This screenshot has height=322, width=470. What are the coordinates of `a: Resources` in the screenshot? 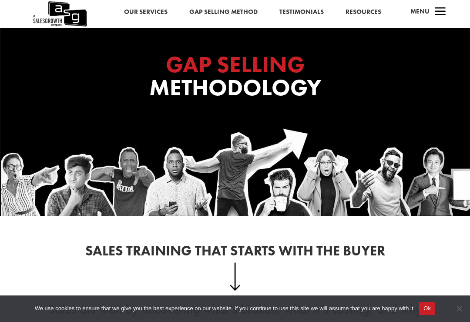 It's located at (364, 12).